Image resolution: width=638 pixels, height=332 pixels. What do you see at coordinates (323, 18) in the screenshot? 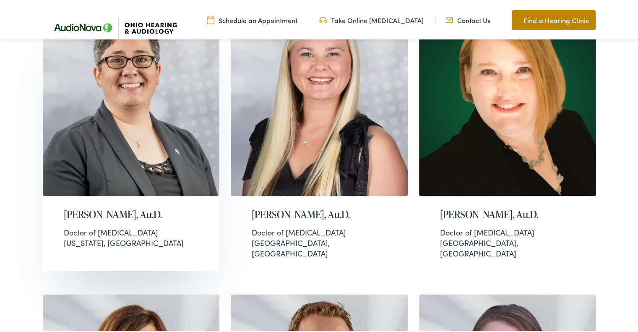
I see `img: Headphones icone to schedule online hearing test in Cincinnati, OH` at bounding box center [323, 18].